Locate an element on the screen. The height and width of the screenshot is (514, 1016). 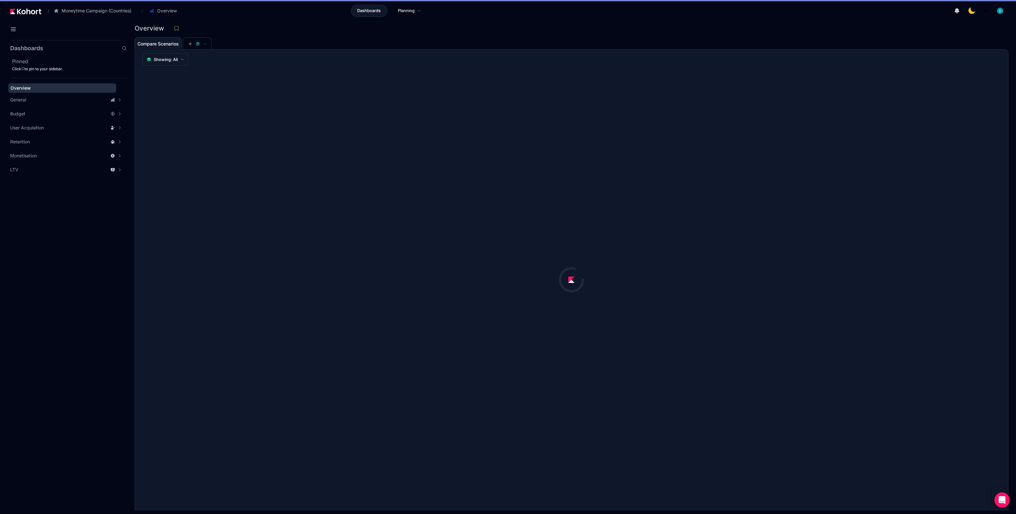
span: User Acquisition is located at coordinates (27, 128).